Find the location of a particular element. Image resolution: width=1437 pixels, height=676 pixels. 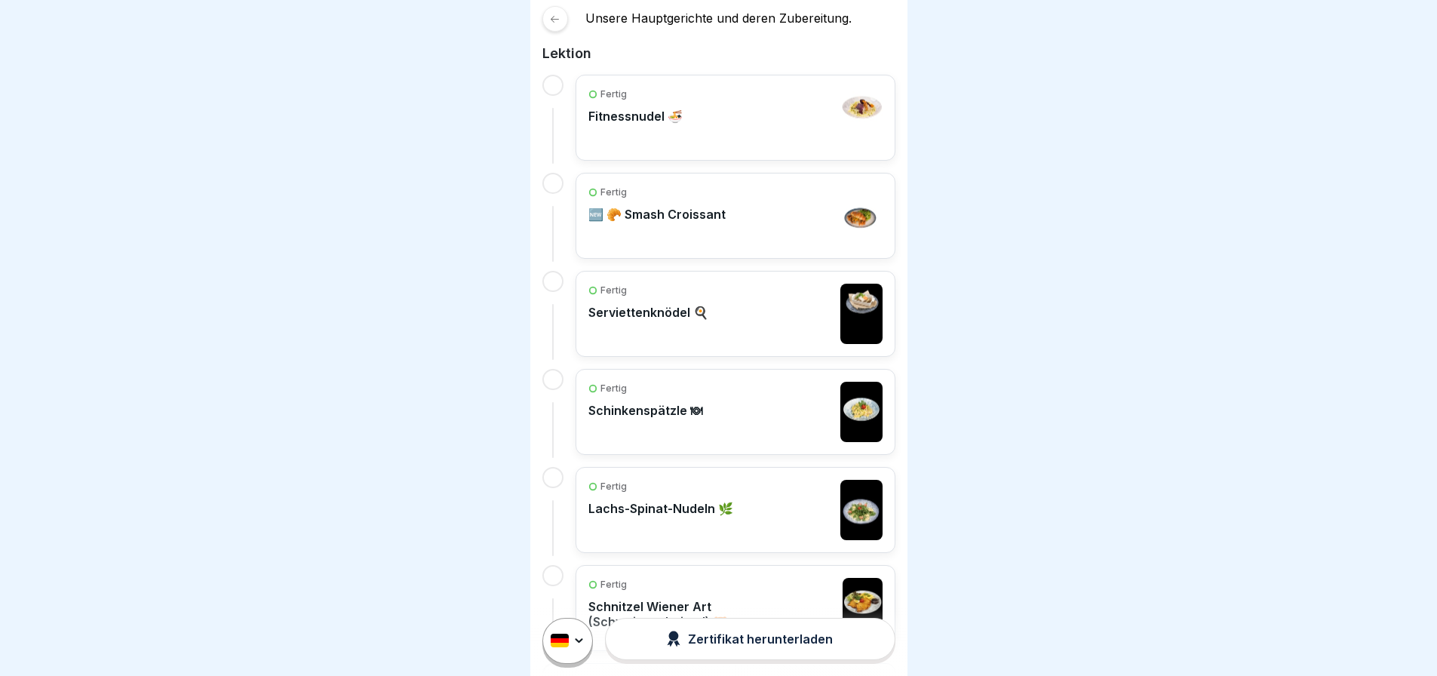

p: Serviettenknödel 🍳 is located at coordinates (648, 312).